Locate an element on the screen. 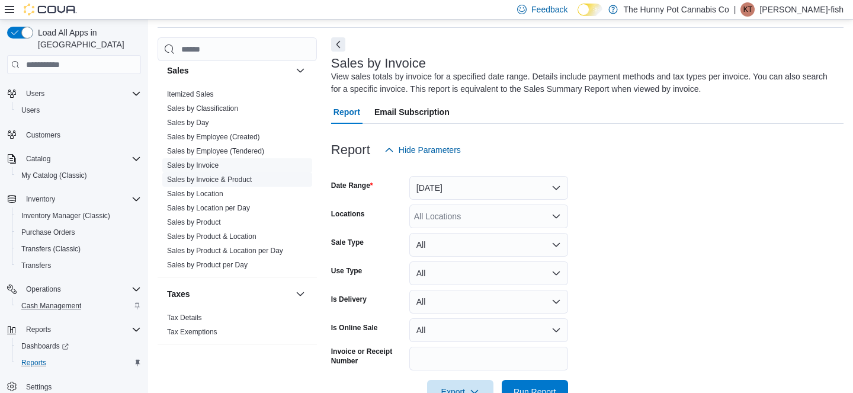 The height and width of the screenshot is (393, 853). a: Sales by Product is located at coordinates (194, 222).